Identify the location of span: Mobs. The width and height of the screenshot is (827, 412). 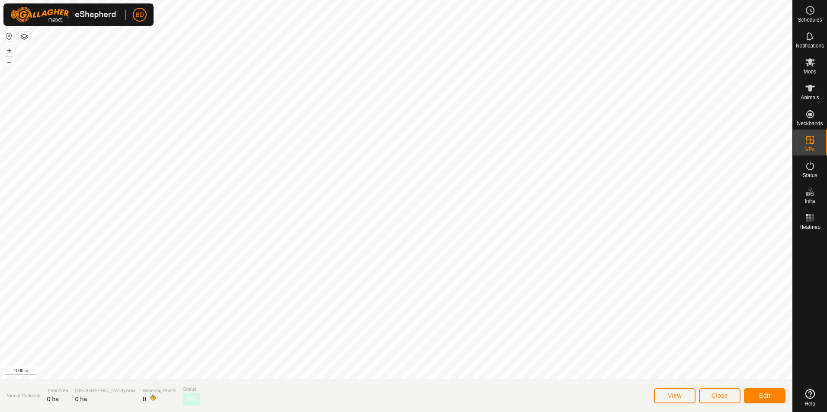
(809, 72).